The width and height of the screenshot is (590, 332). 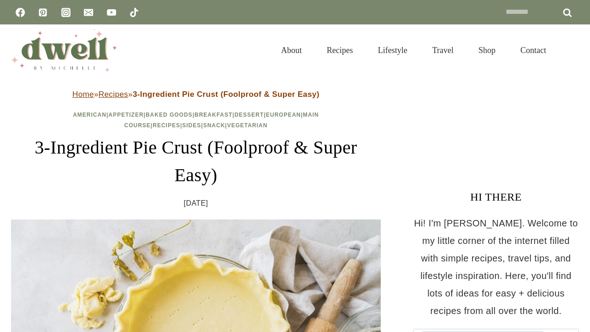 What do you see at coordinates (64, 50) in the screenshot?
I see `img: DWELL by michelle` at bounding box center [64, 50].